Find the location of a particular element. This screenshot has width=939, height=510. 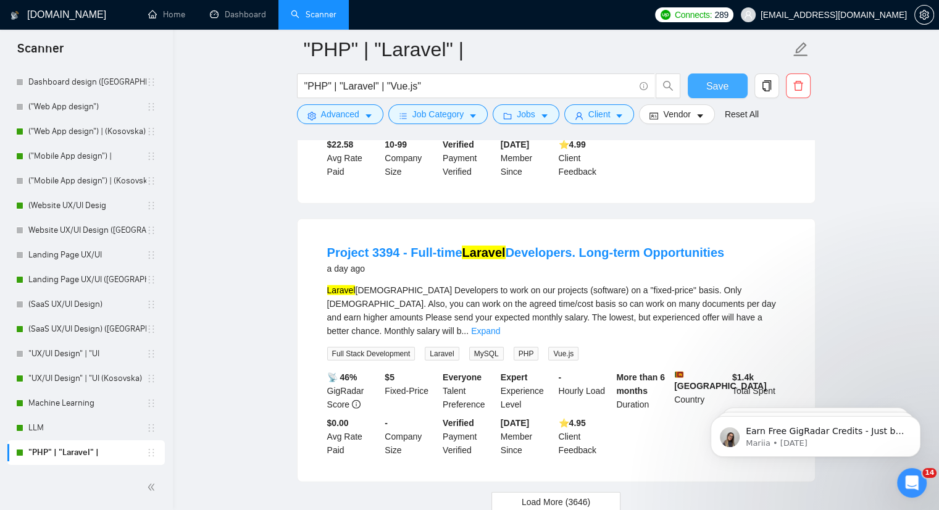

mark: Laravel is located at coordinates (483, 252).